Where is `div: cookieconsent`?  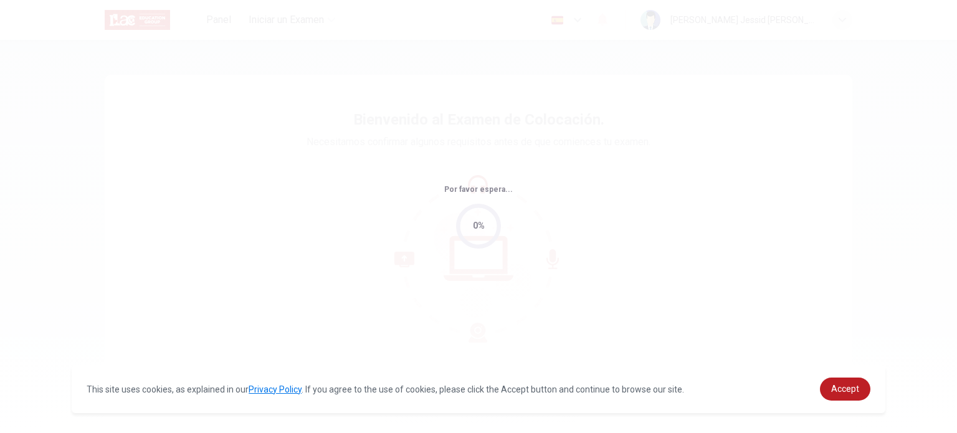 div: cookieconsent is located at coordinates (479, 389).